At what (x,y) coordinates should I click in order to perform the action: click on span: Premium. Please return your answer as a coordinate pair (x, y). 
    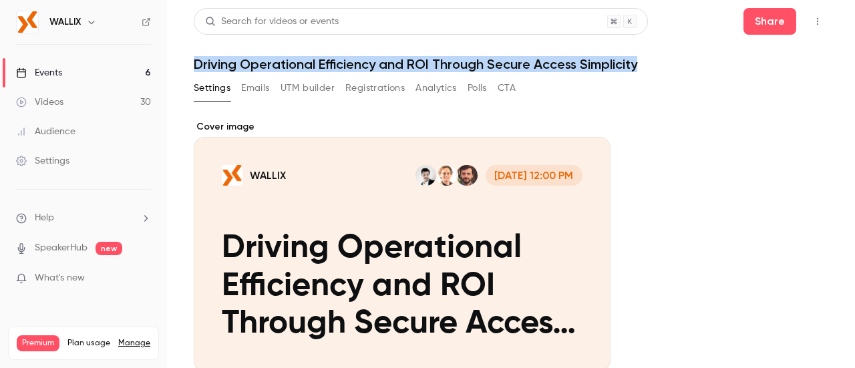
    Looking at the image, I should click on (38, 343).